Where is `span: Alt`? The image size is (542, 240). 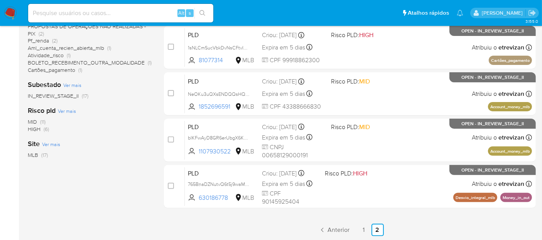
span: Alt is located at coordinates (181, 13).